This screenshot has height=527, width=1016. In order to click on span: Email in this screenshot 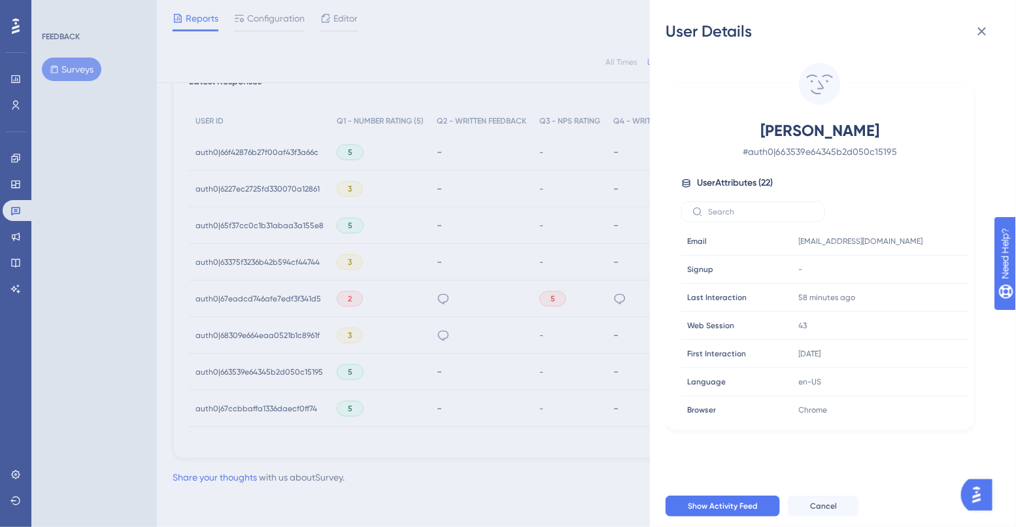, I will do `click(697, 241)`.